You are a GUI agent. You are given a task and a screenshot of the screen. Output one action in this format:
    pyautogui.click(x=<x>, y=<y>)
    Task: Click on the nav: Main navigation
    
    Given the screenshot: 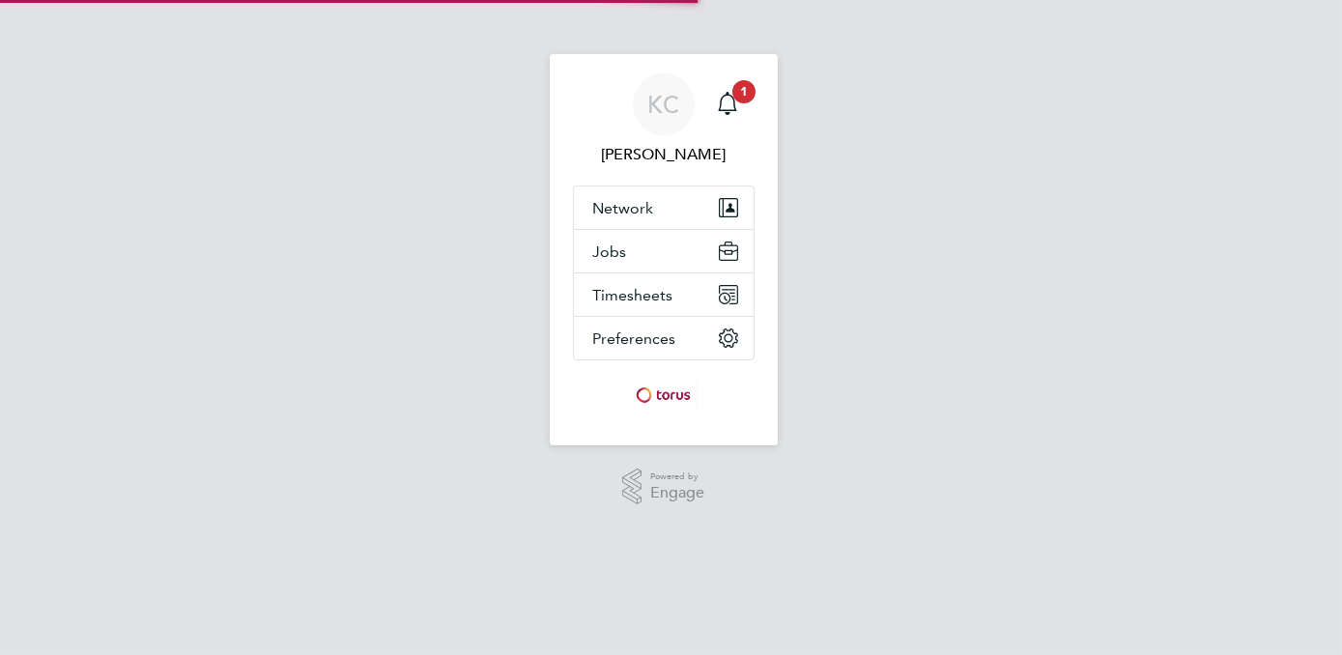 What is the action you would take?
    pyautogui.click(x=664, y=249)
    